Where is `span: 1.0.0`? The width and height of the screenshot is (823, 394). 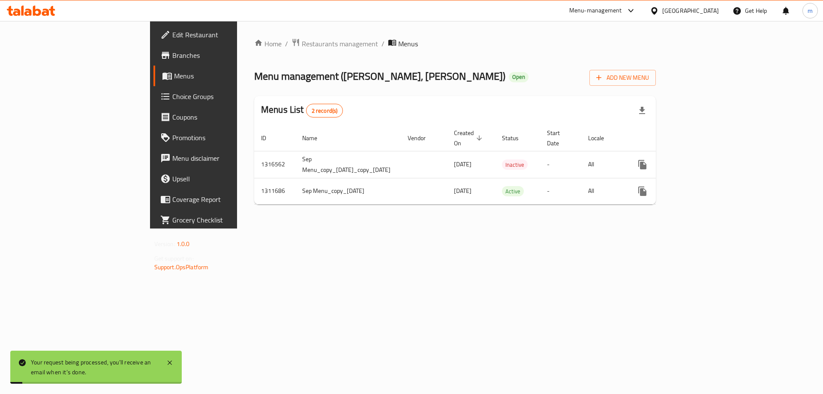 span: 1.0.0 is located at coordinates (183, 244).